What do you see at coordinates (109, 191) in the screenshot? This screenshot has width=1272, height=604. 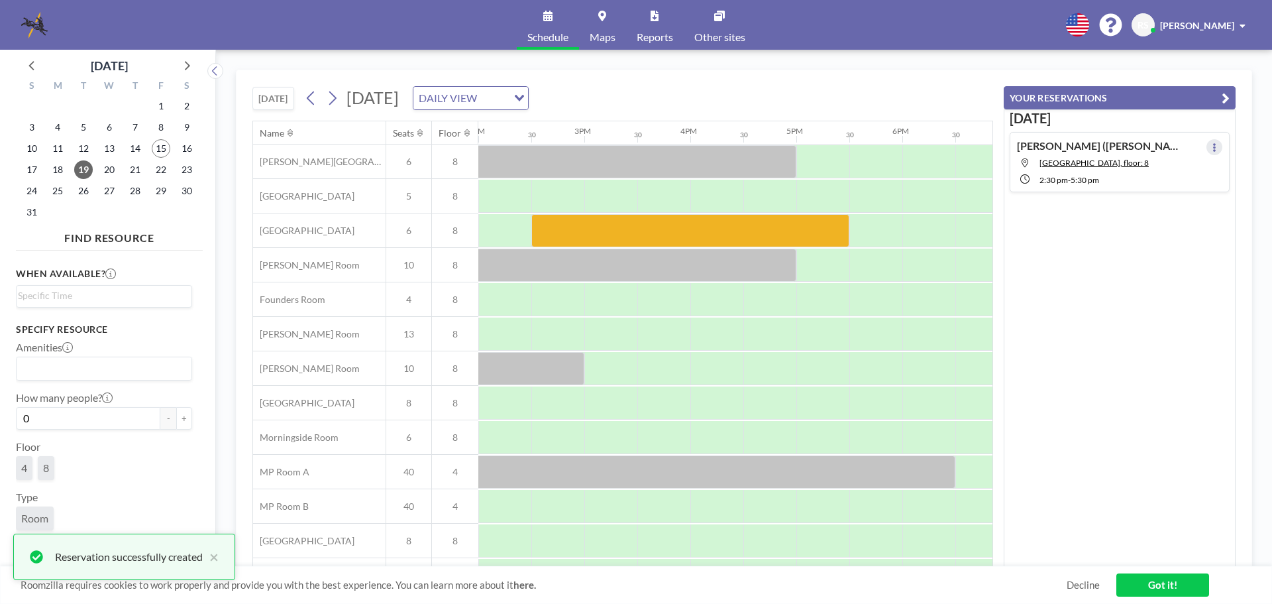 I see `span: Wednesday, August 27, 2025` at bounding box center [109, 191].